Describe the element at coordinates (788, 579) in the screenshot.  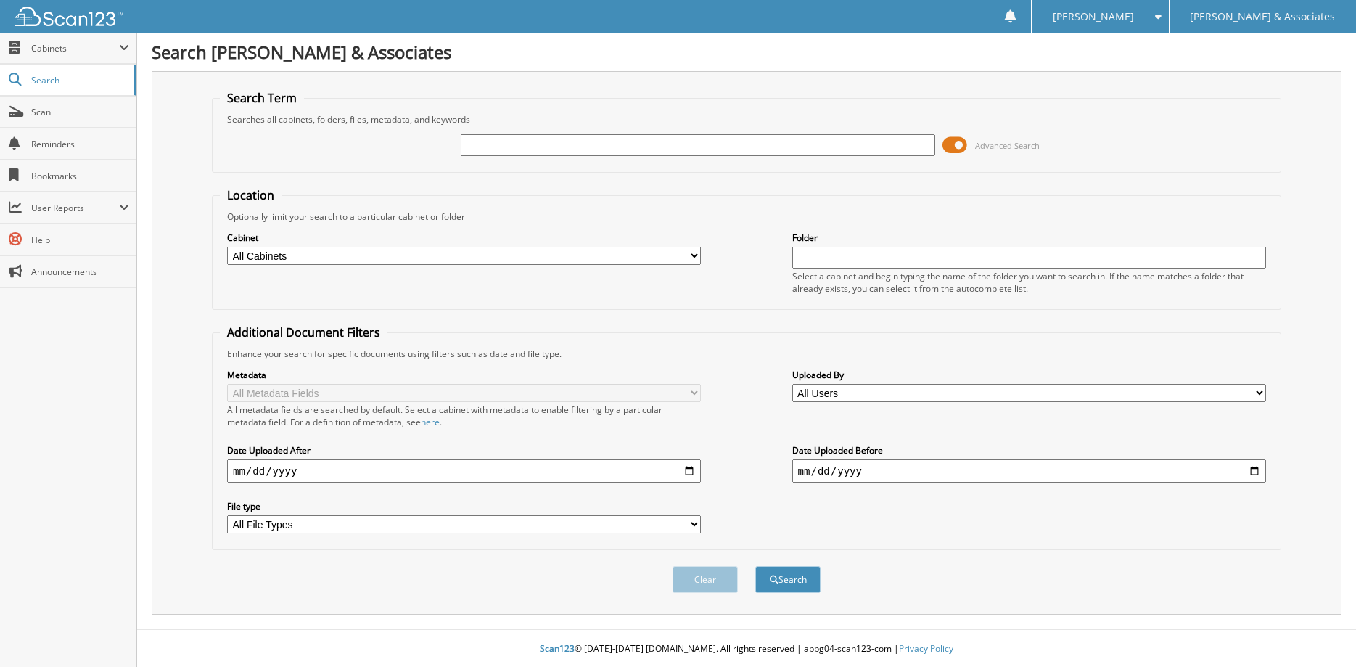
I see `button: Search` at that location.